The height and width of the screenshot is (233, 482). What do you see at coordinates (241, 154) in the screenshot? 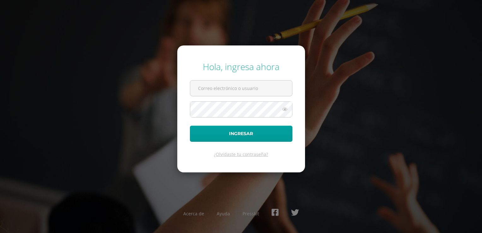
I see `a: ¿Olvidaste tu contraseña?` at bounding box center [241, 154].